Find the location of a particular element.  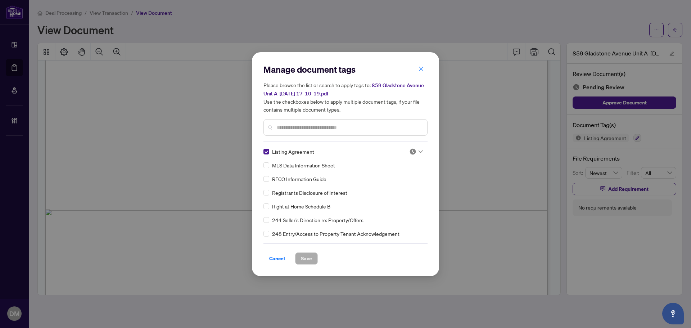

h2: Manage document tags is located at coordinates (346, 70).